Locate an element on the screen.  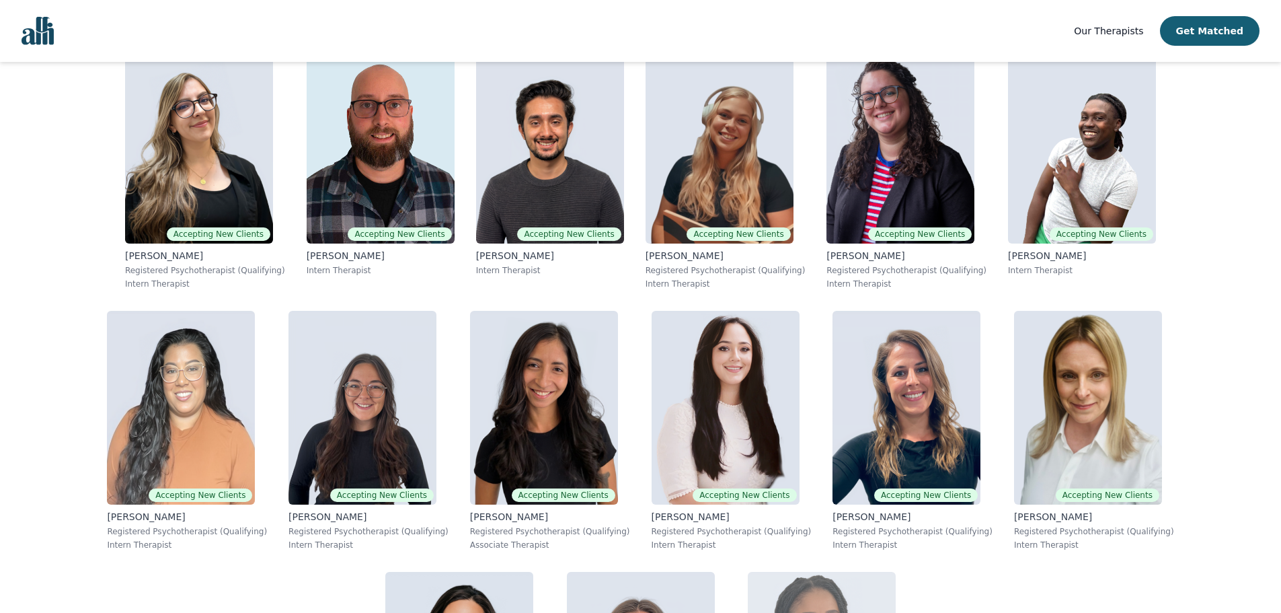
img: Benjamin_Bedecki is located at coordinates (381, 147).